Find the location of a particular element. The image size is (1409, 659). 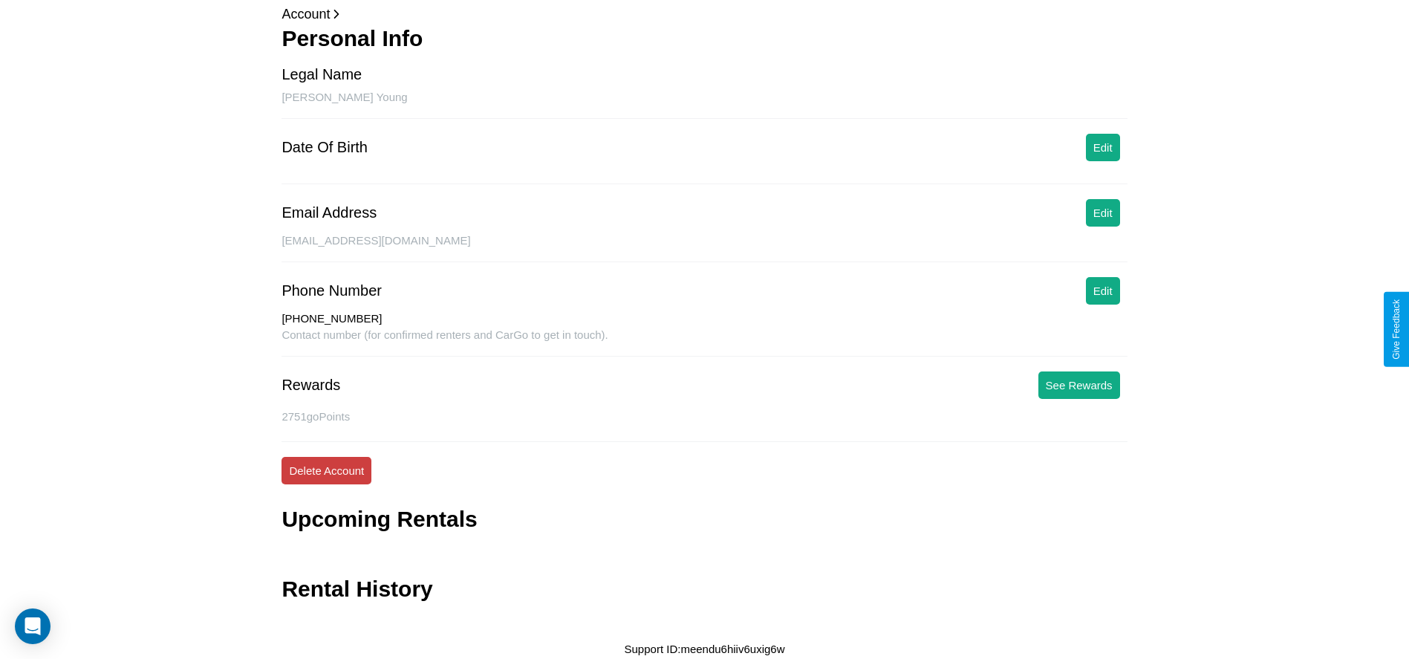

div: Date Of Birth is located at coordinates (325, 147).